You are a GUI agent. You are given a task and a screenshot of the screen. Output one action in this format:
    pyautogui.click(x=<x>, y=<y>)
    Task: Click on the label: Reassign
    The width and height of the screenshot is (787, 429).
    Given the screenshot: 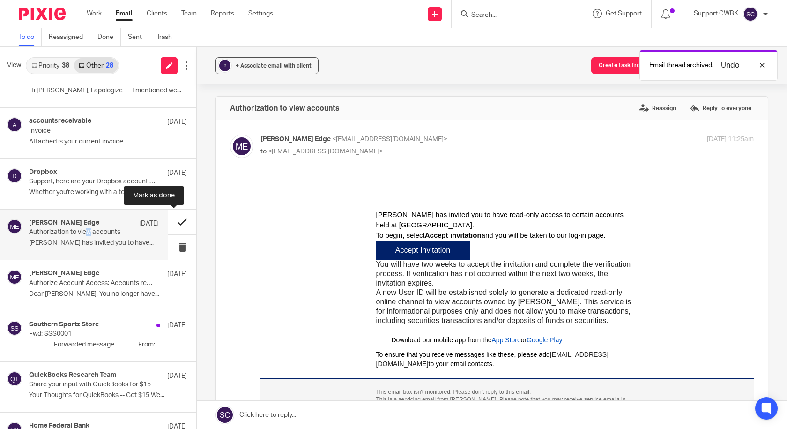 What is the action you would take?
    pyautogui.click(x=658, y=108)
    